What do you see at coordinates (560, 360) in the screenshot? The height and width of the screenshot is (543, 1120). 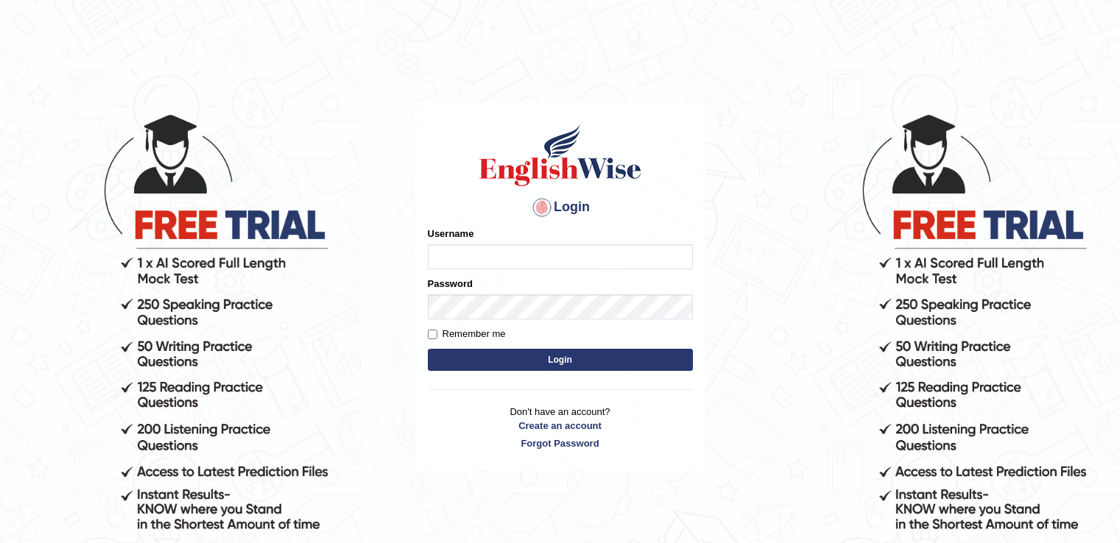 I see `button: Login` at bounding box center [560, 360].